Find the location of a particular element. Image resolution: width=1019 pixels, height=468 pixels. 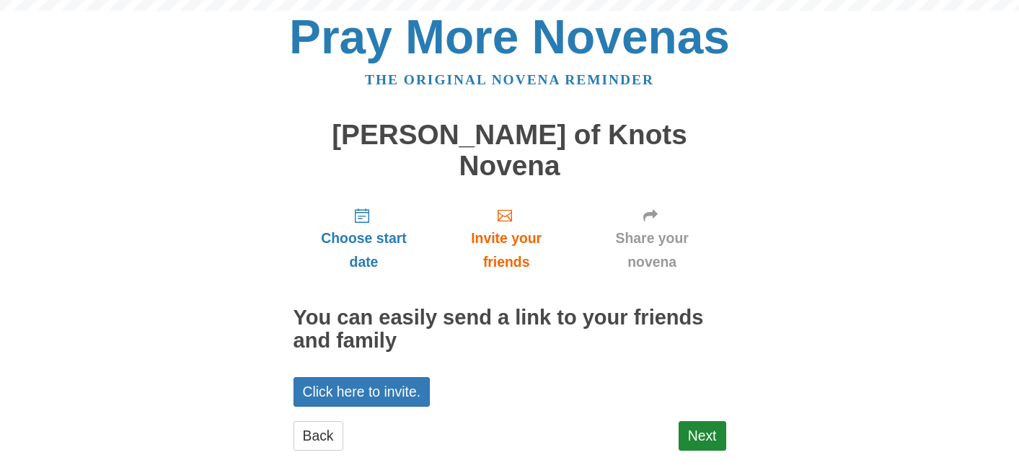

span: Share your novena is located at coordinates (652, 250).